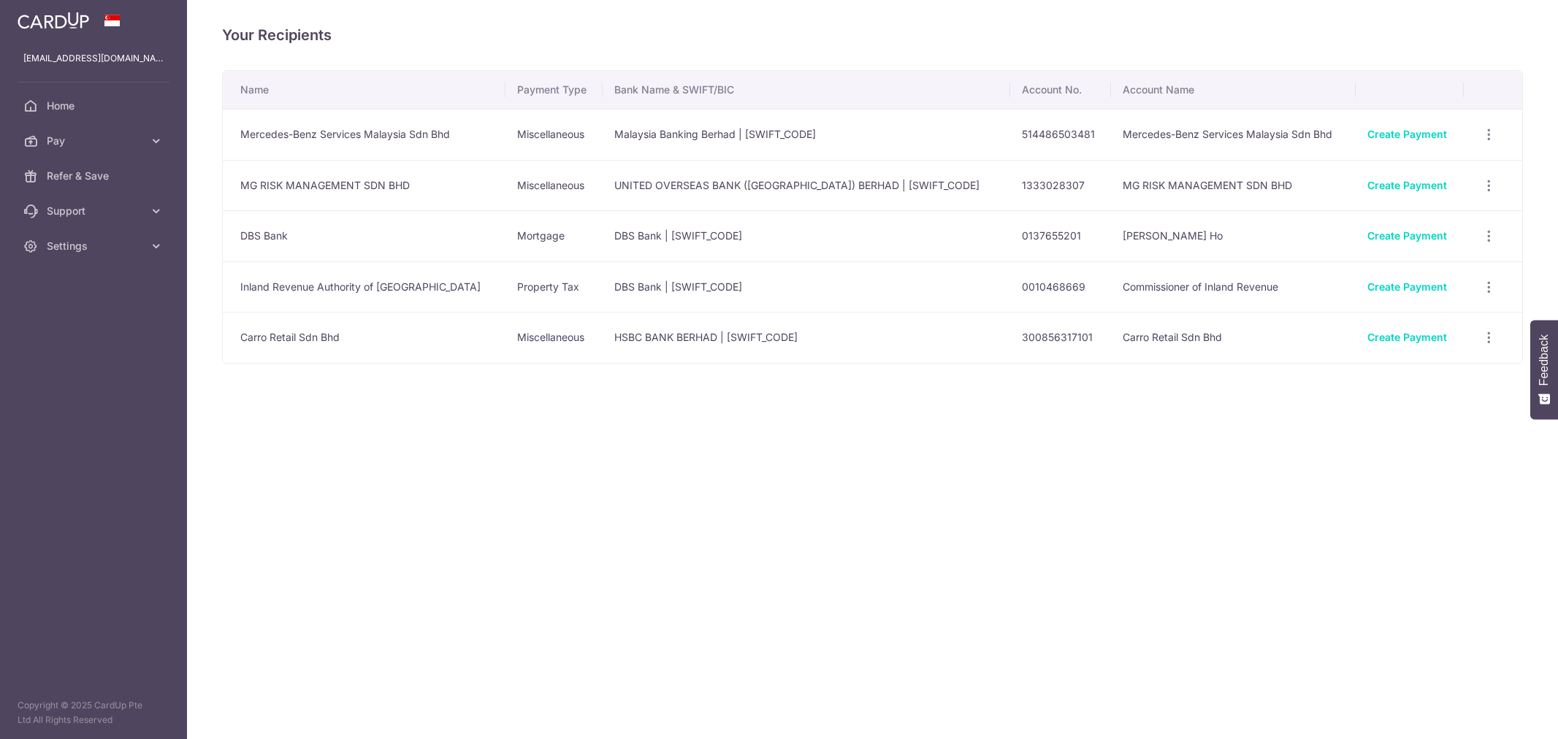 The height and width of the screenshot is (739, 1558). I want to click on th: Account Name, so click(1233, 90).